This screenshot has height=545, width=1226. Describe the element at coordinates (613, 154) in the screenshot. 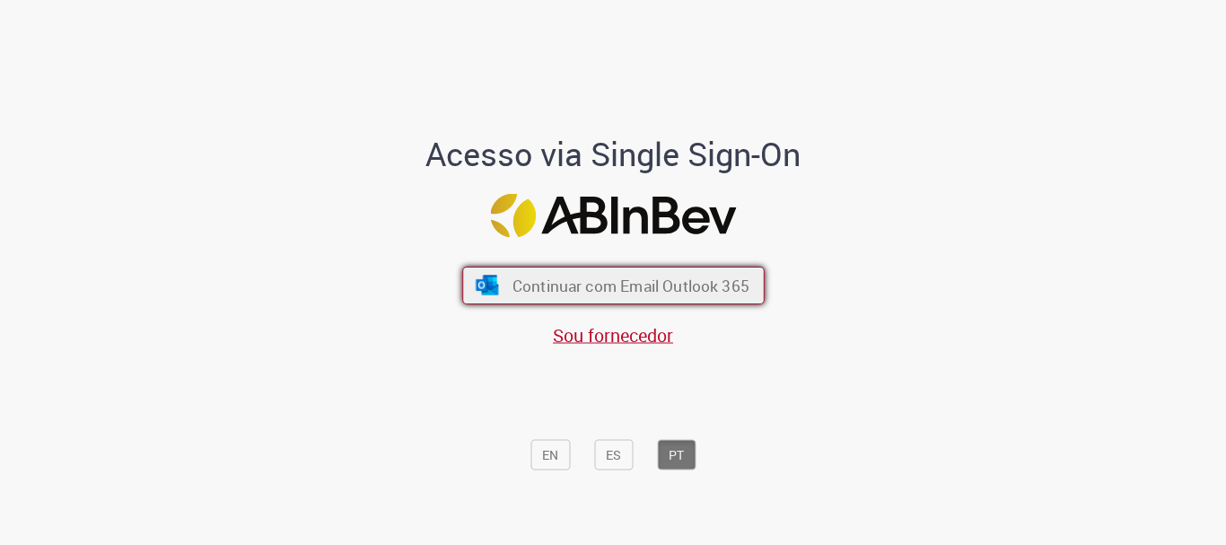

I see `h1: Acesso via Single Sign-On` at that location.